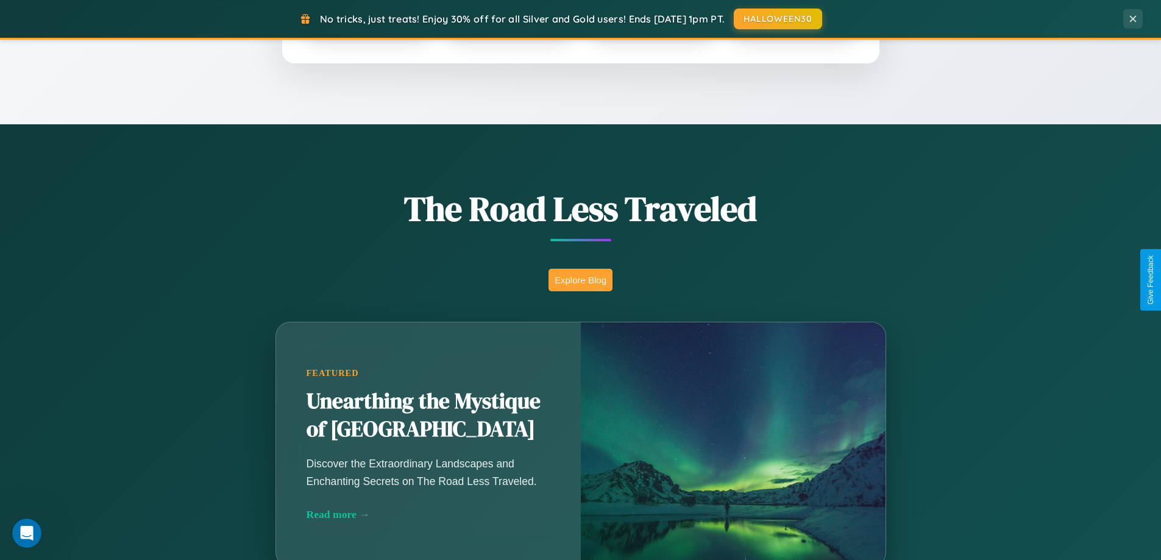  I want to click on button: HALLOWEEN30, so click(778, 19).